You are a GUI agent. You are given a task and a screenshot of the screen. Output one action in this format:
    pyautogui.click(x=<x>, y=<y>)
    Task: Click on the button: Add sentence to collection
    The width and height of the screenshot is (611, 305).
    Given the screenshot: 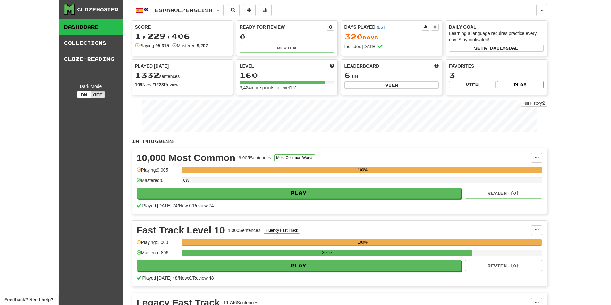 What is the action you would take?
    pyautogui.click(x=249, y=10)
    